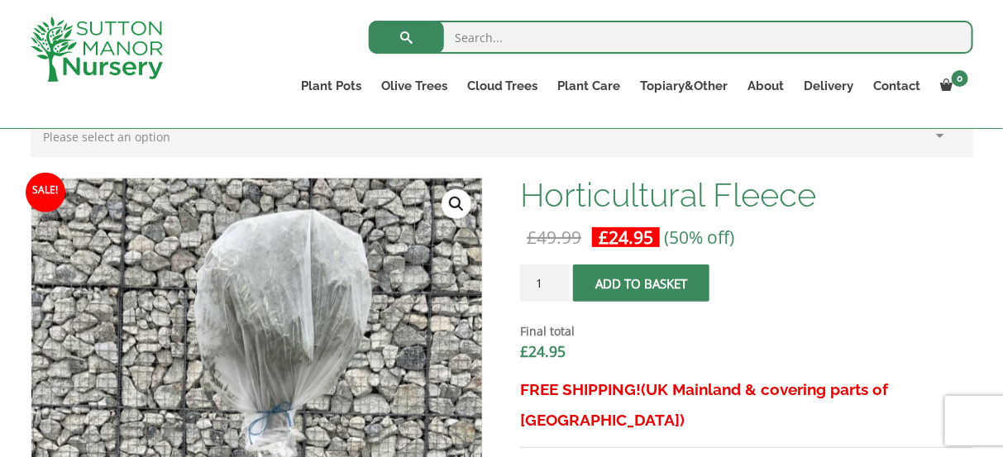 The image size is (1003, 457). What do you see at coordinates (456, 204) in the screenshot?
I see `a: View full-screen image gallery` at bounding box center [456, 204].